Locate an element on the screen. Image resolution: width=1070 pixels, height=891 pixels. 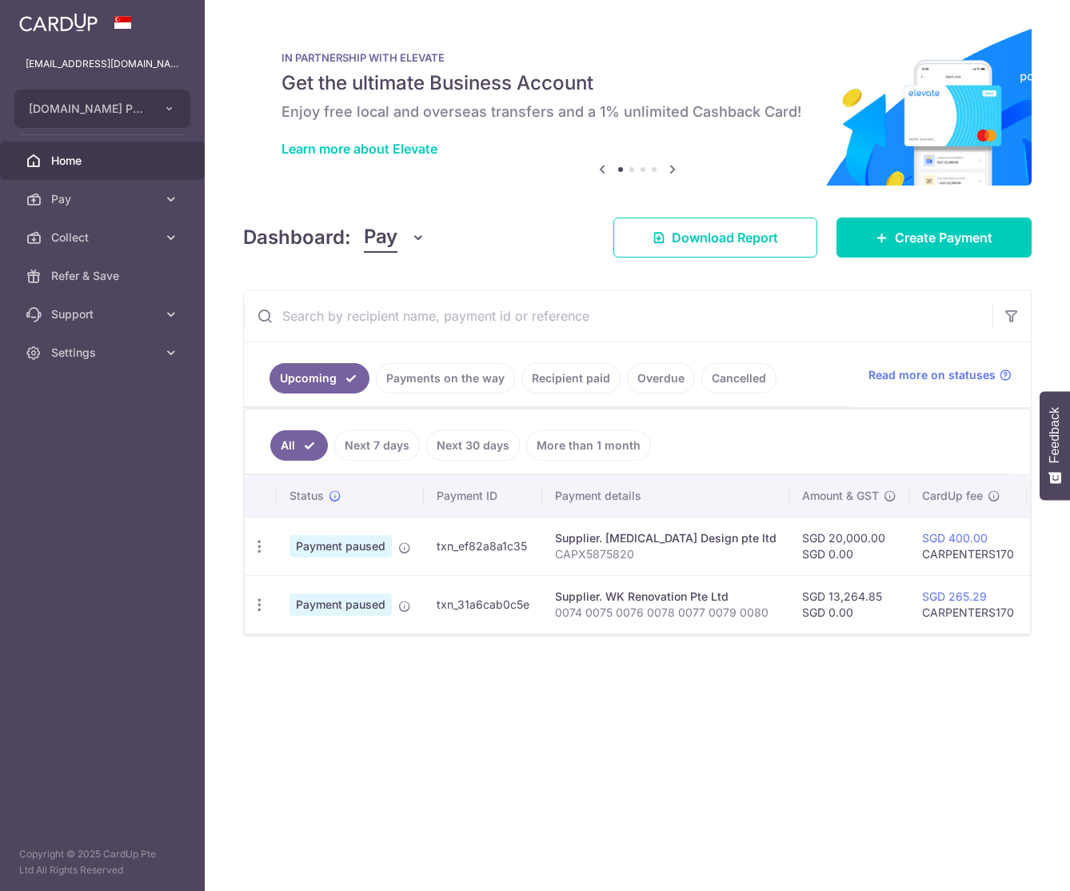
input: Search by recipient name, payment id or reference is located at coordinates (618, 316).